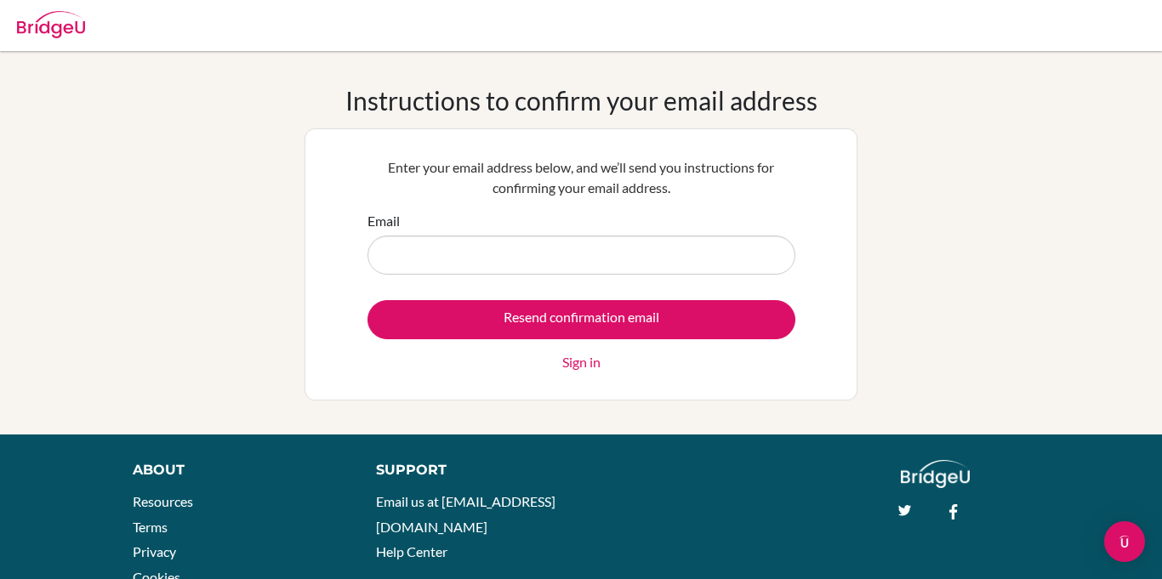 The width and height of the screenshot is (1162, 579). Describe the element at coordinates (412, 551) in the screenshot. I see `a: Help Center` at that location.